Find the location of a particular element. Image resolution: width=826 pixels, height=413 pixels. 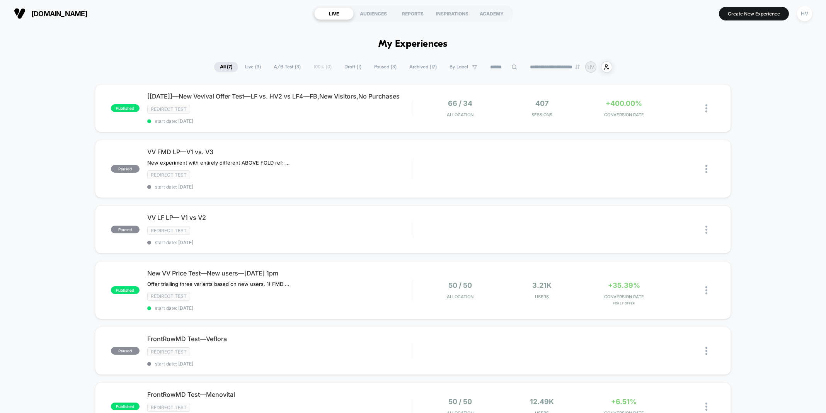

img: end is located at coordinates (577, 67).